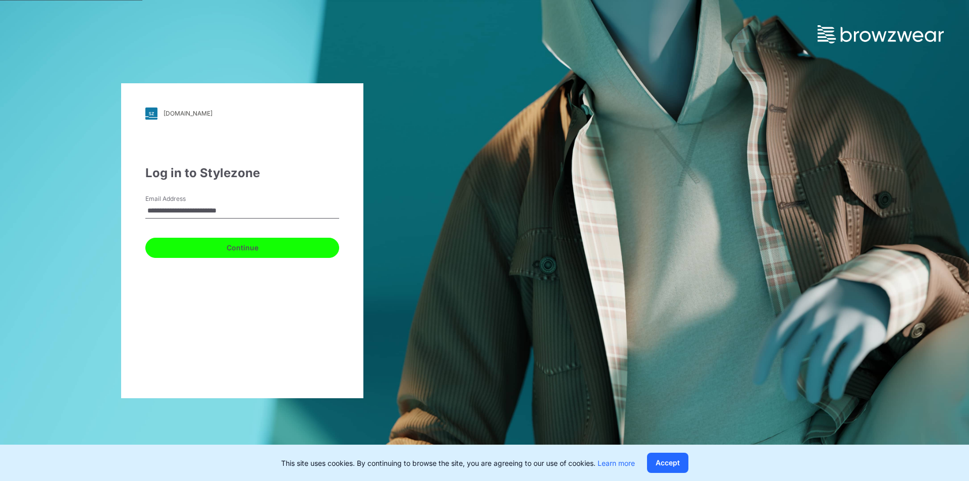 The image size is (969, 481). What do you see at coordinates (242, 173) in the screenshot?
I see `div: Log in to Stylezone` at bounding box center [242, 173].